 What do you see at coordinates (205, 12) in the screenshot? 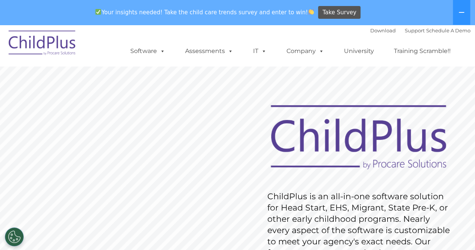
I see `span: Your insights needed! Take the child care trends survey and enter to win!` at bounding box center [205, 12].